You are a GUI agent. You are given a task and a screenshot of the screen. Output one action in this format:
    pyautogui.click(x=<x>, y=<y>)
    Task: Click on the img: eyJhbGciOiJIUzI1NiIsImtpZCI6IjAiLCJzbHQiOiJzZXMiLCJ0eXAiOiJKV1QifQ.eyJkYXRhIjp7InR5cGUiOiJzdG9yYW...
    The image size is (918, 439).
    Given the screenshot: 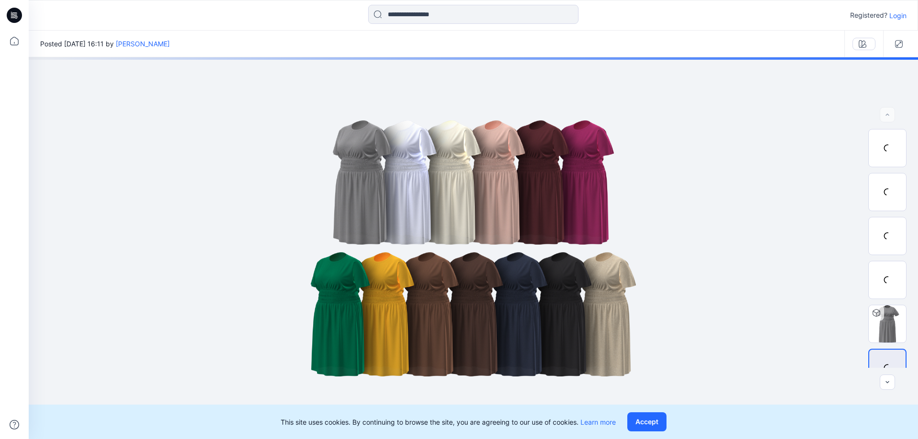 What is the action you would take?
    pyautogui.click(x=473, y=249)
    